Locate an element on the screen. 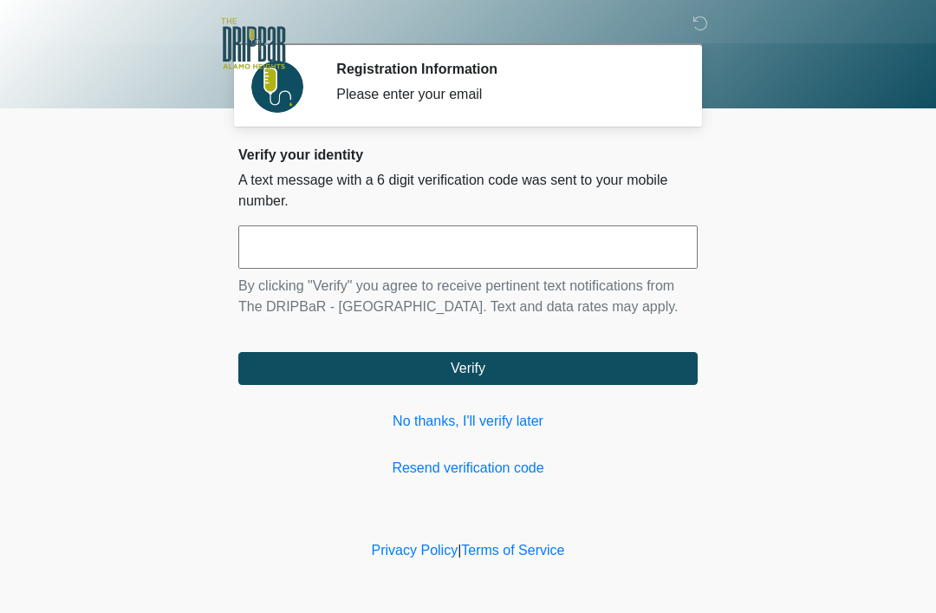  button: Verify is located at coordinates (468, 368).